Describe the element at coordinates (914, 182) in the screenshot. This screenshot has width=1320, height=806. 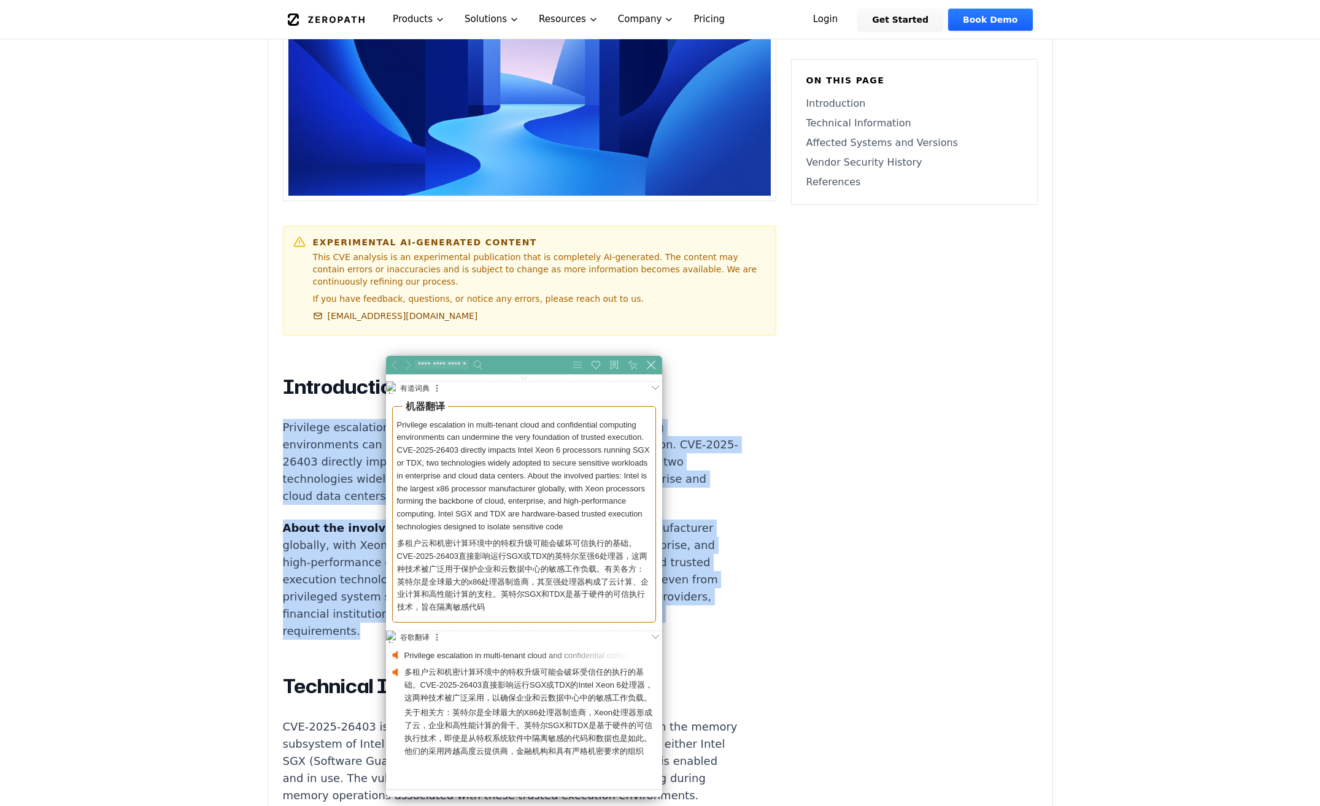
I see `a: References` at that location.